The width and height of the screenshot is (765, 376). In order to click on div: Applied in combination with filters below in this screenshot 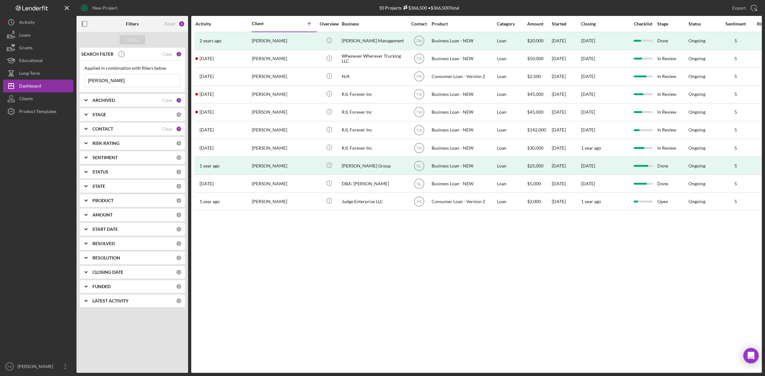, I will do `click(132, 68)`.